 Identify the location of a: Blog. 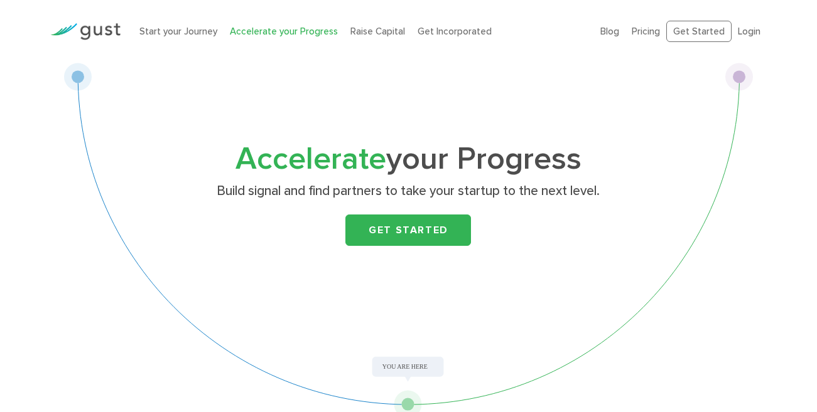
(609, 31).